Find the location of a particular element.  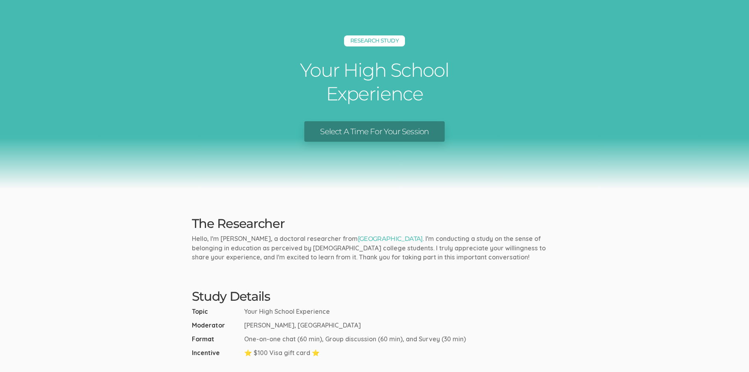

a: Select A Time For Your Session is located at coordinates (374, 131).